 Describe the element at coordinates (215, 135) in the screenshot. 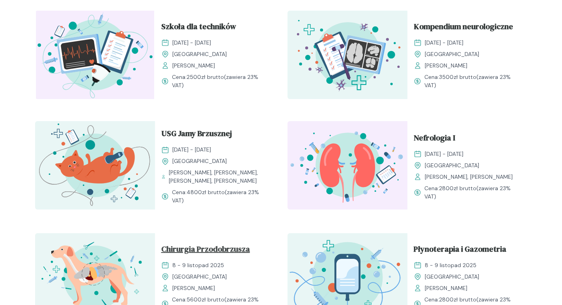

I see `a: USG Jamy Brzusznej` at that location.